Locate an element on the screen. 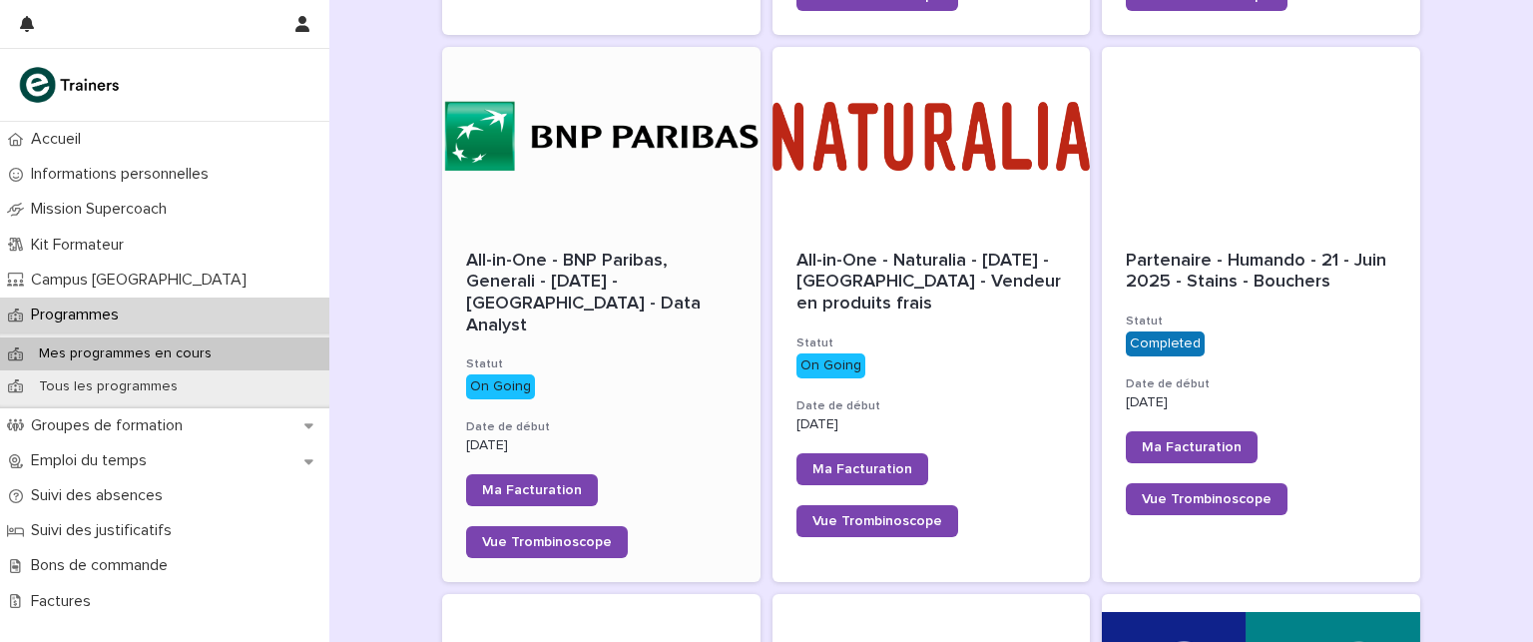 The width and height of the screenshot is (1533, 642). p: Informations personnelles is located at coordinates (124, 174).